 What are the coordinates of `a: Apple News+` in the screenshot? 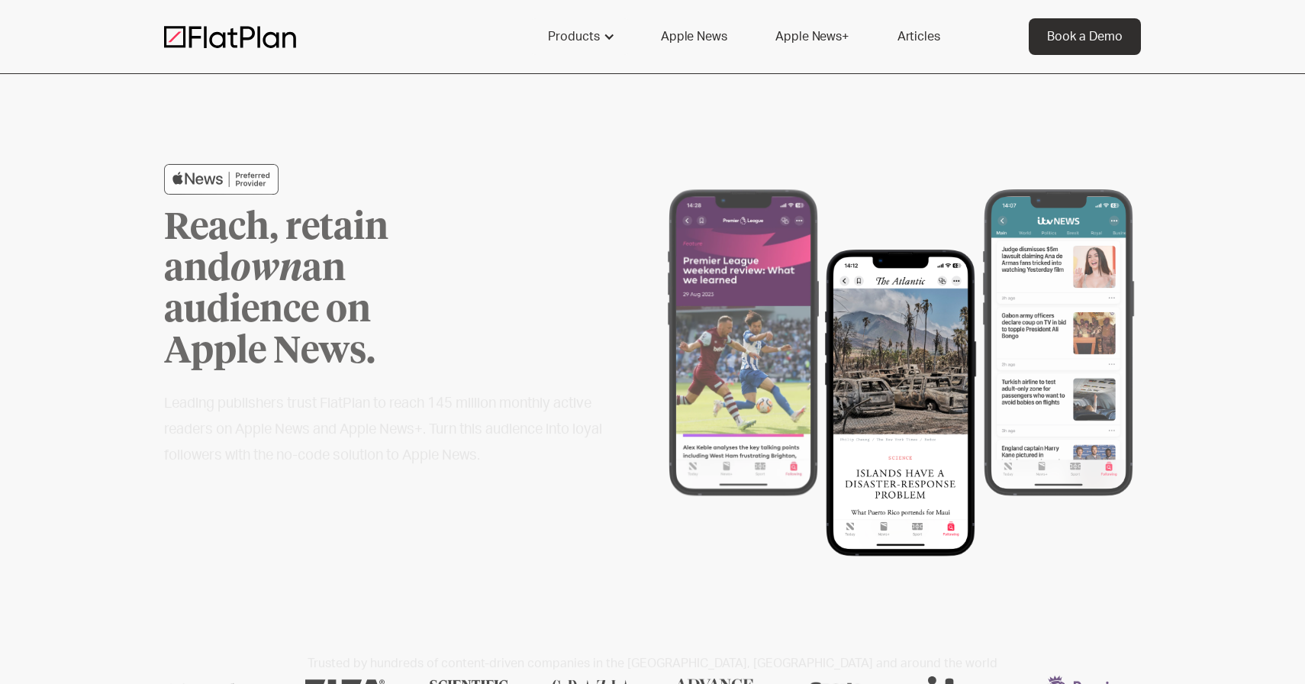 It's located at (811, 37).